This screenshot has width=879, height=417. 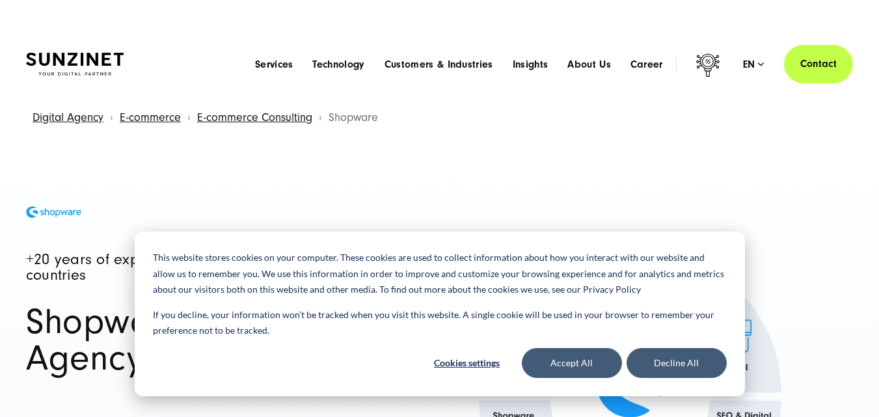 What do you see at coordinates (353, 117) in the screenshot?
I see `span: Shopware` at bounding box center [353, 117].